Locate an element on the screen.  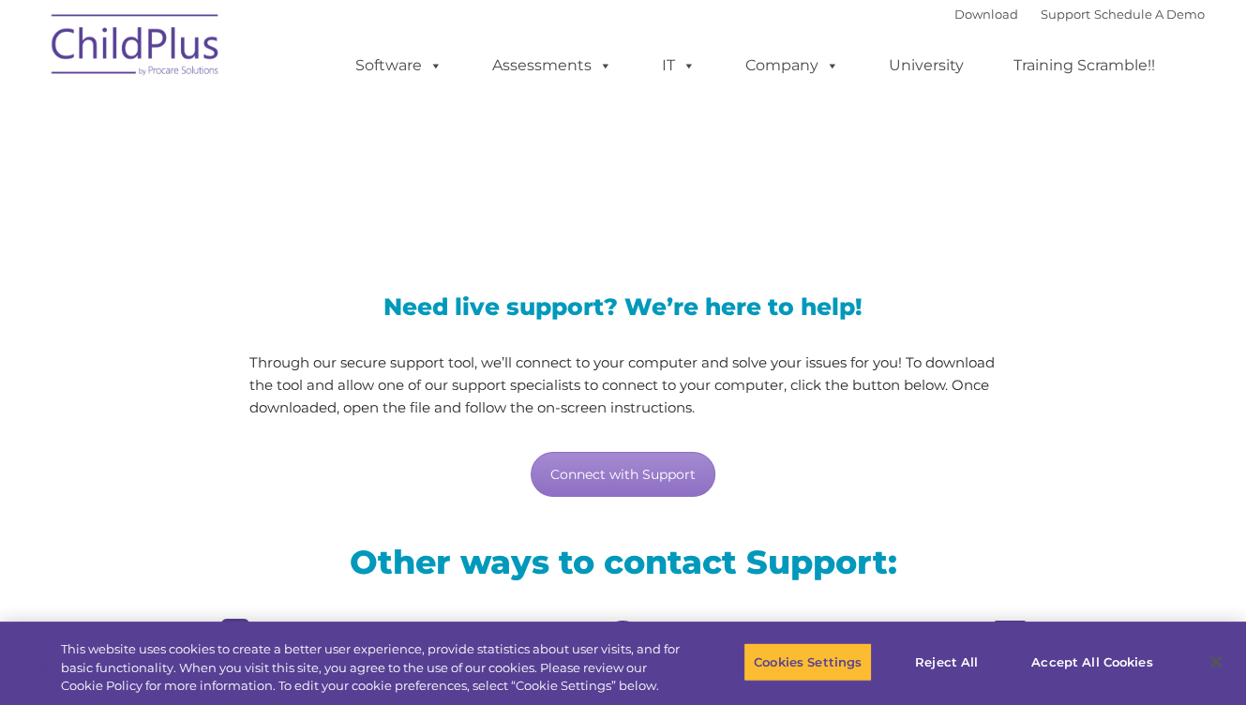
a: Software is located at coordinates (398, 66).